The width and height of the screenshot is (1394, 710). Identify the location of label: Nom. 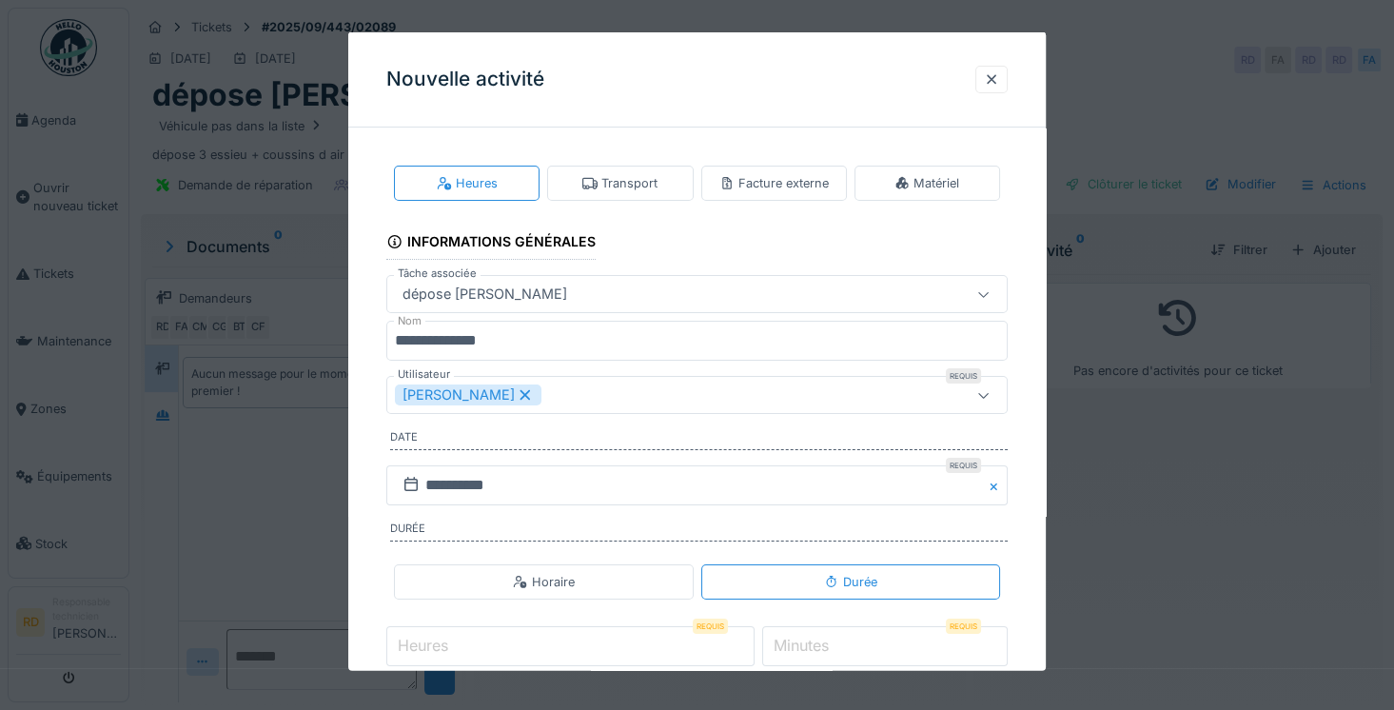
(409, 321).